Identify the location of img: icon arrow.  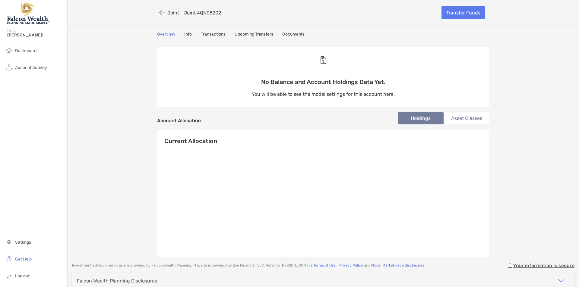
(561, 281).